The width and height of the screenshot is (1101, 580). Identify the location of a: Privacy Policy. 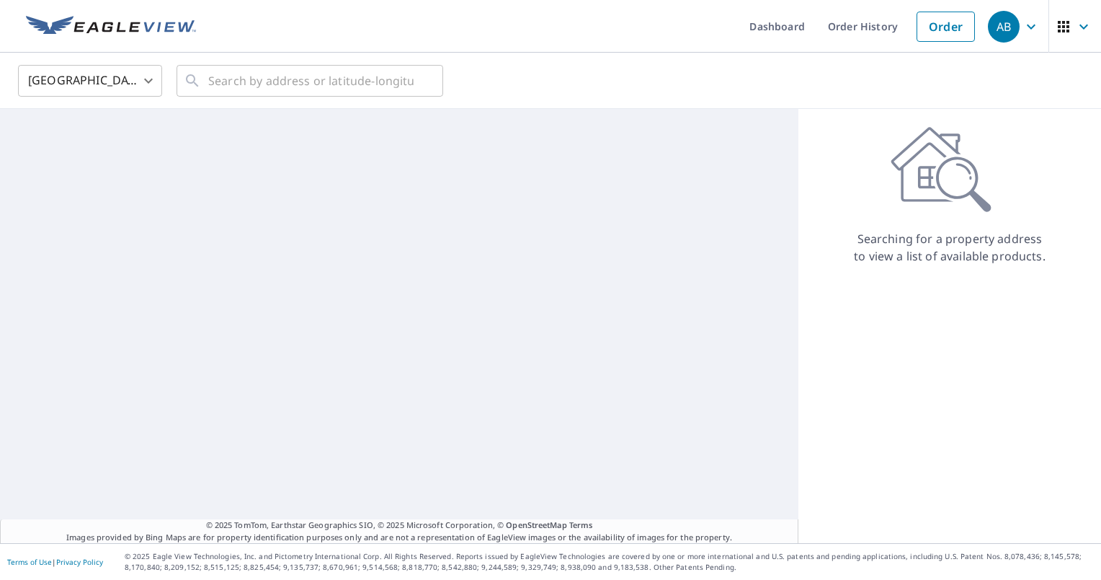
(79, 562).